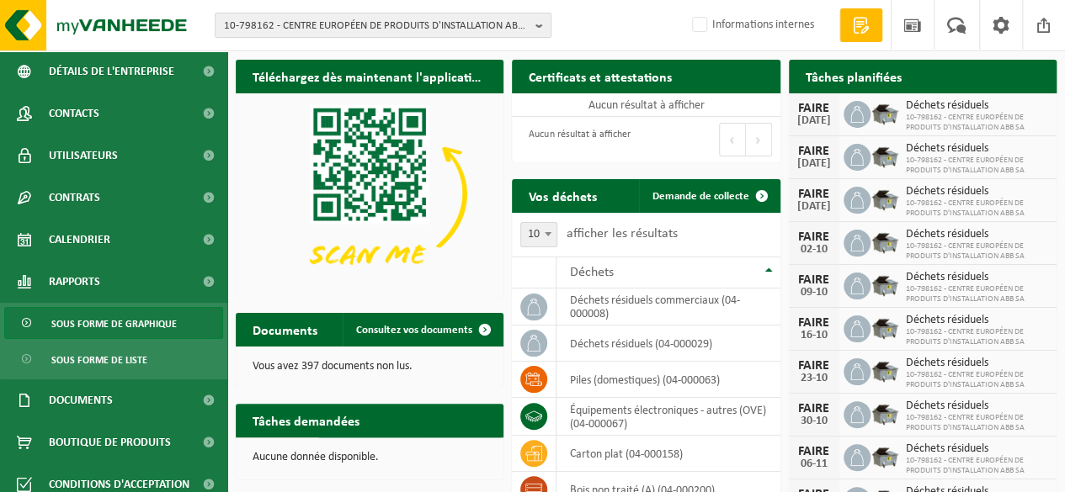 This screenshot has height=492, width=1065. Describe the element at coordinates (109, 443) in the screenshot. I see `font: Boutique de produits` at that location.